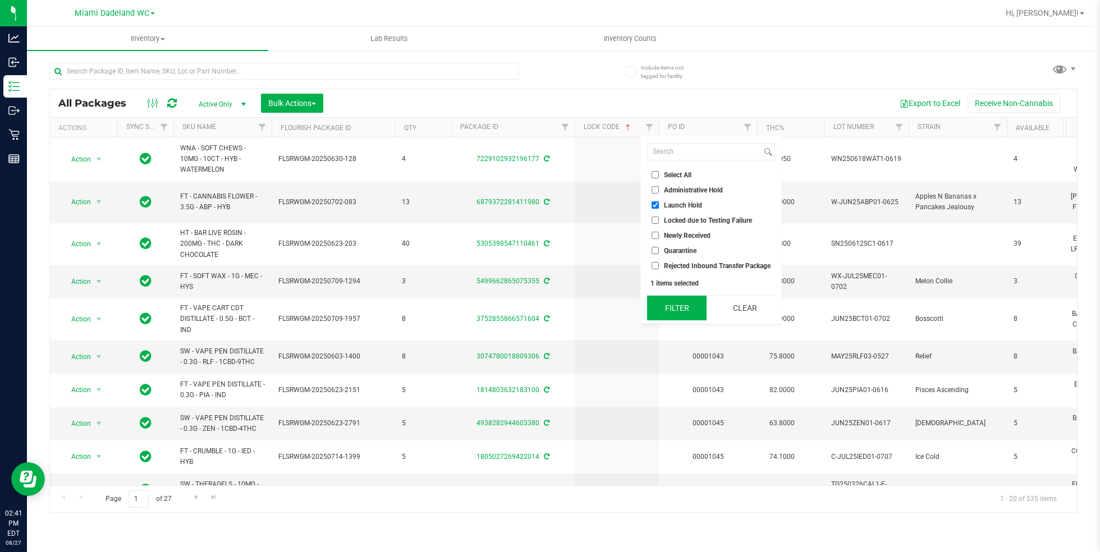  What do you see at coordinates (782, 457) in the screenshot?
I see `span: 74.1000` at bounding box center [782, 457].